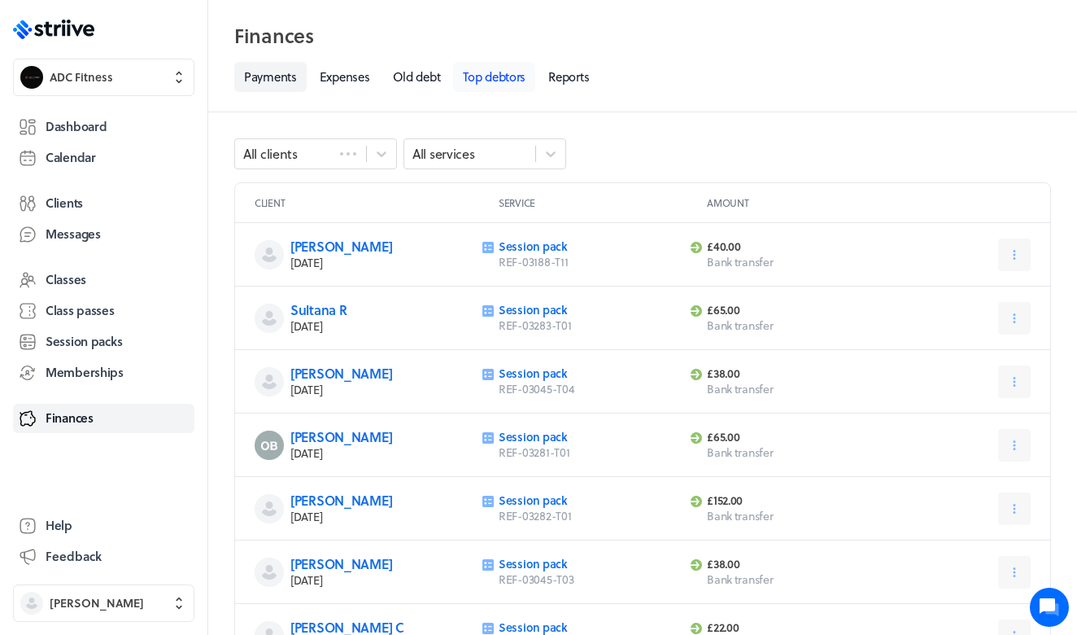 The image size is (1077, 635). I want to click on a: Classes, so click(103, 280).